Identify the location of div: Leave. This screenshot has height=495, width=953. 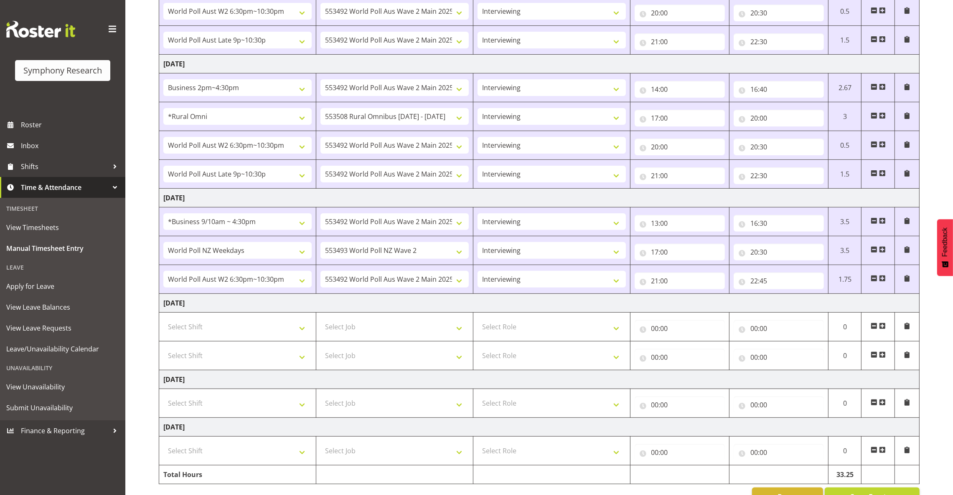
(63, 267).